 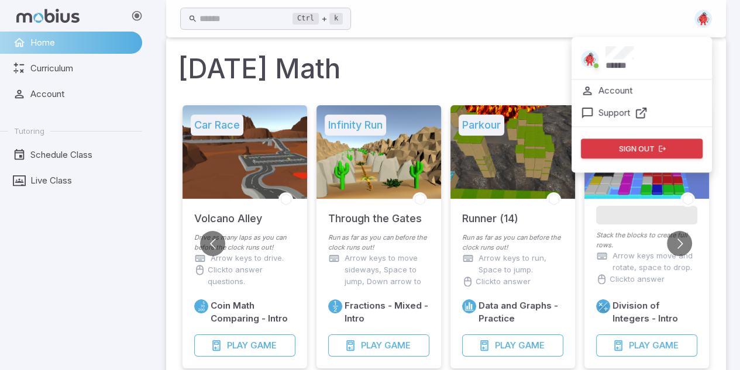 What do you see at coordinates (355, 125) in the screenshot?
I see `h5: Infinity Run` at bounding box center [355, 125].